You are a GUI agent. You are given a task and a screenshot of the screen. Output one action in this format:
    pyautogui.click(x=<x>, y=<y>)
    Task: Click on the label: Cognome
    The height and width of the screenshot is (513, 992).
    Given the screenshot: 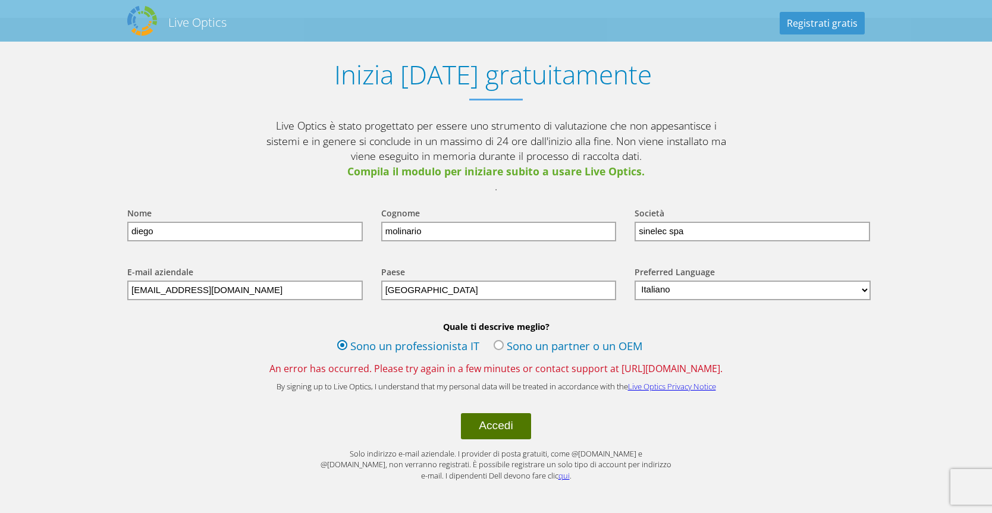 What is the action you would take?
    pyautogui.click(x=400, y=215)
    